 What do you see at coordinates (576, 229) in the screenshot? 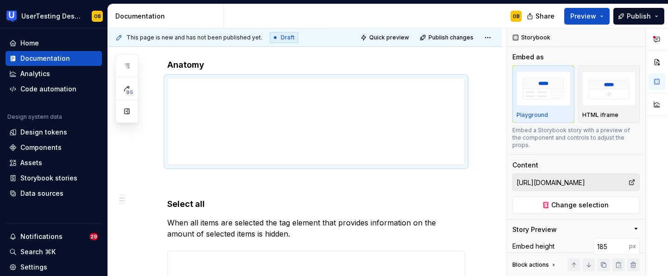
I see `button: Story Preview` at bounding box center [576, 229].